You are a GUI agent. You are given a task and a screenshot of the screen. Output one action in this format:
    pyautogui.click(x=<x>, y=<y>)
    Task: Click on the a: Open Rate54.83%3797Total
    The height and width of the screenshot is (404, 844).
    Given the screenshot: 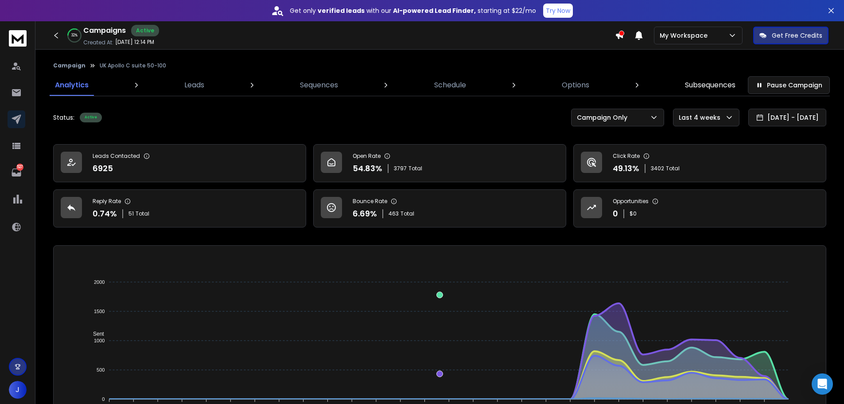 What is the action you would take?
    pyautogui.click(x=440, y=163)
    